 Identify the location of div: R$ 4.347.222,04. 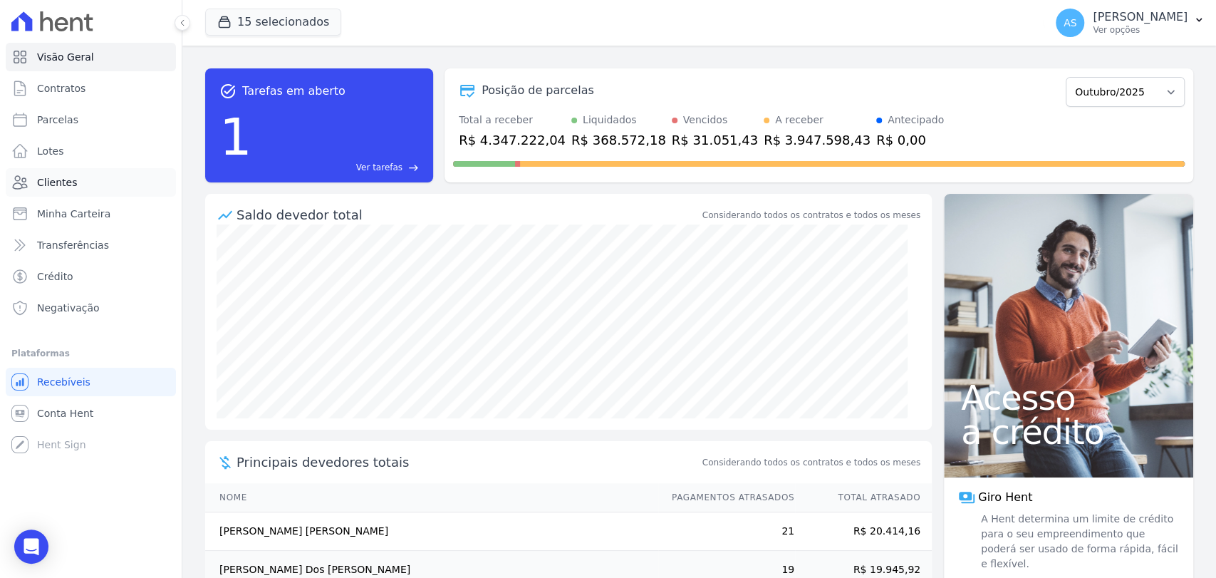
(512, 140).